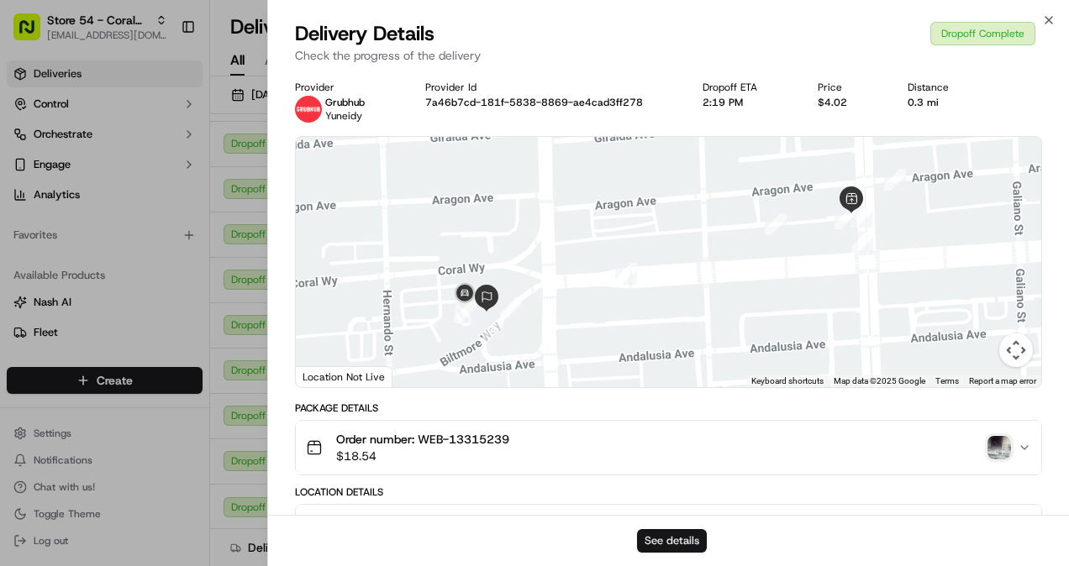 The height and width of the screenshot is (566, 1069). What do you see at coordinates (214, 251) in the screenshot?
I see `span: API Documentation` at bounding box center [214, 251].